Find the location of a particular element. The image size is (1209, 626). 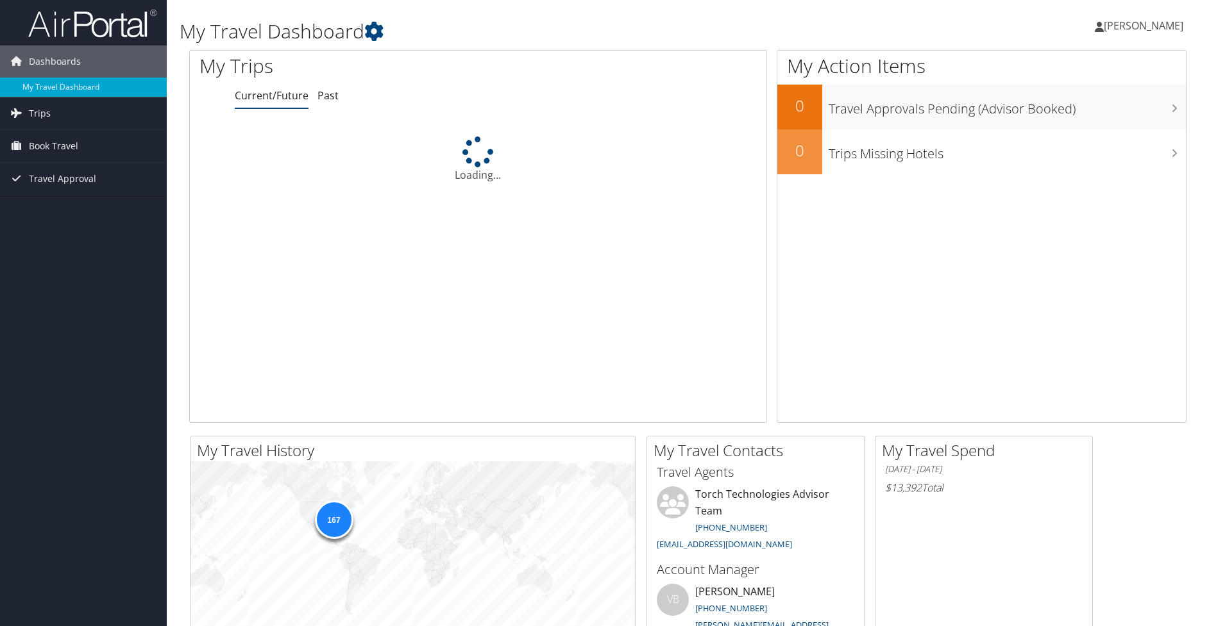

a: Current/Future is located at coordinates (271, 96).